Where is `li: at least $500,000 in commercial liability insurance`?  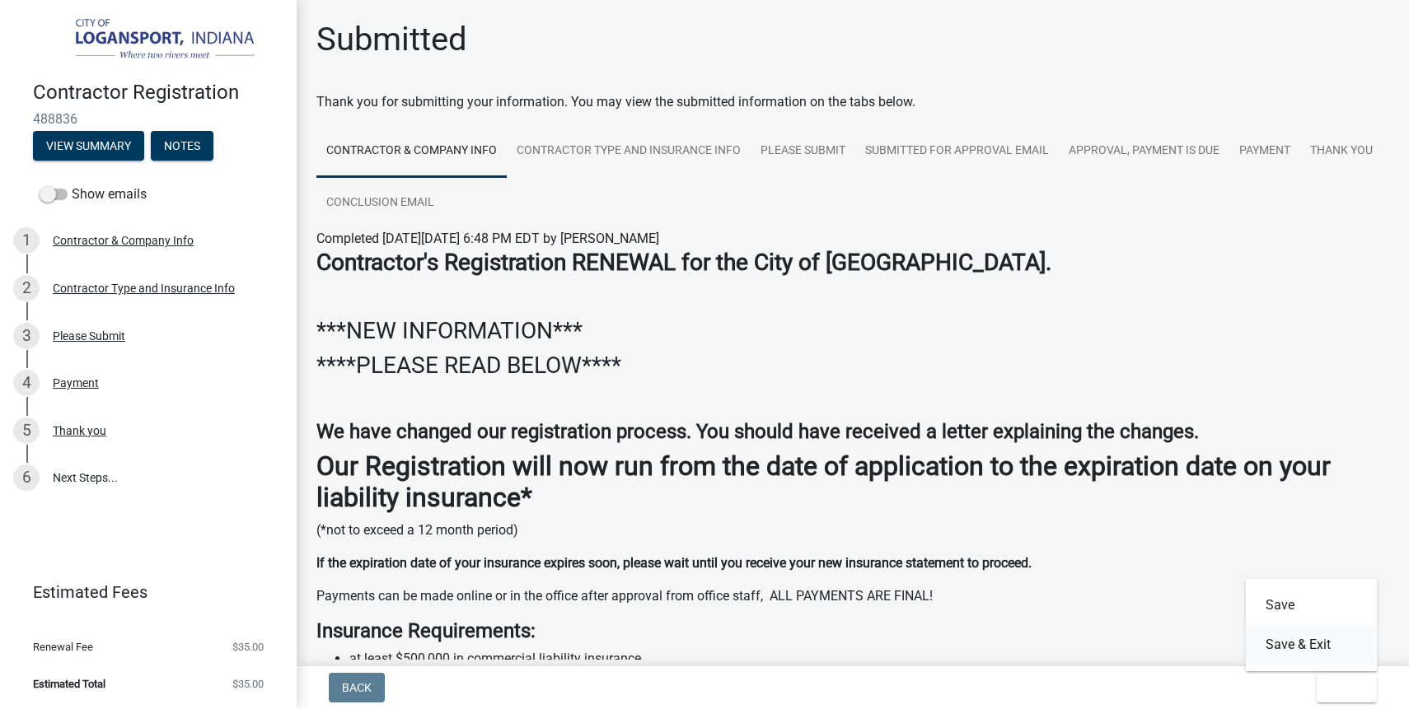
li: at least $500,000 in commercial liability insurance is located at coordinates (869, 659).